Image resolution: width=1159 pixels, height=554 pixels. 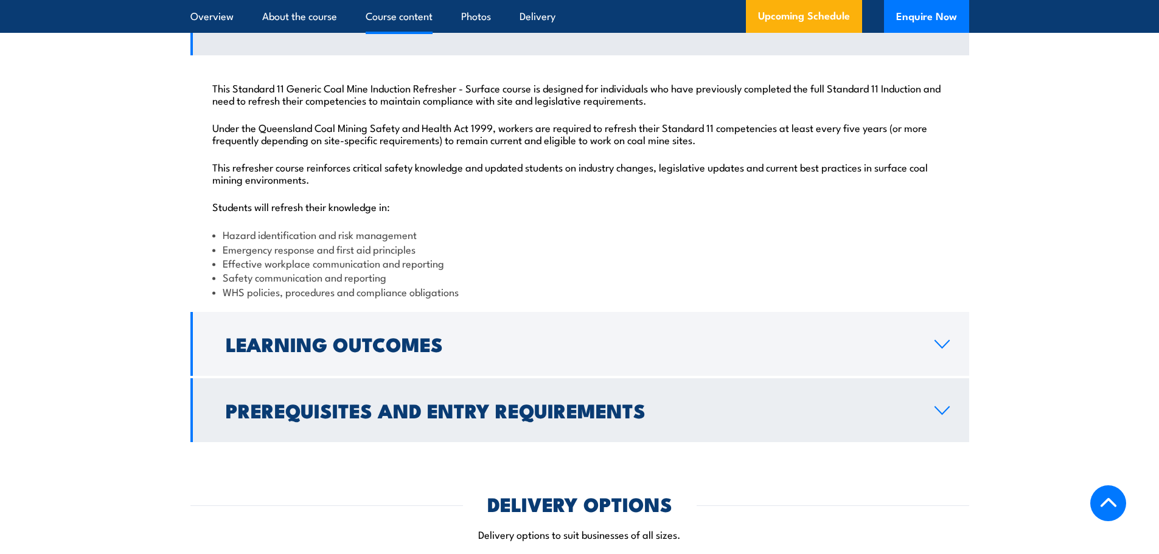 What do you see at coordinates (580, 133) in the screenshot?
I see `p: Under the Queensland Coal Mining Safety and Health Act 1999, workers are required to refresh thei...` at bounding box center [580, 133].